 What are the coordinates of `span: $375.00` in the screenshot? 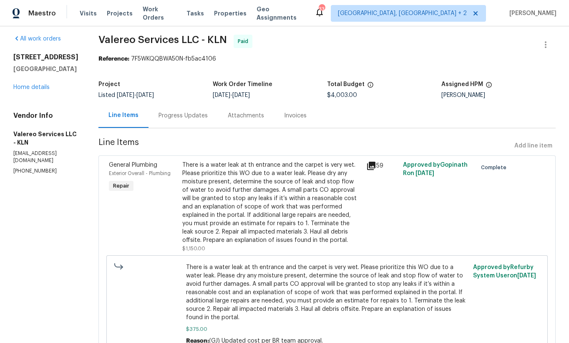 It's located at (327, 329).